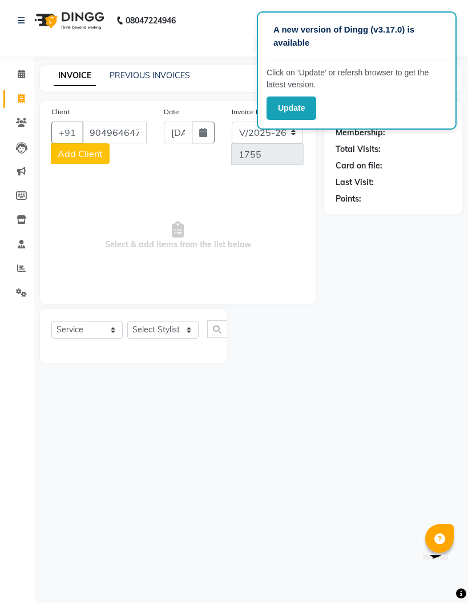 Image resolution: width=468 pixels, height=603 pixels. I want to click on input: Search or Scan, so click(221, 329).